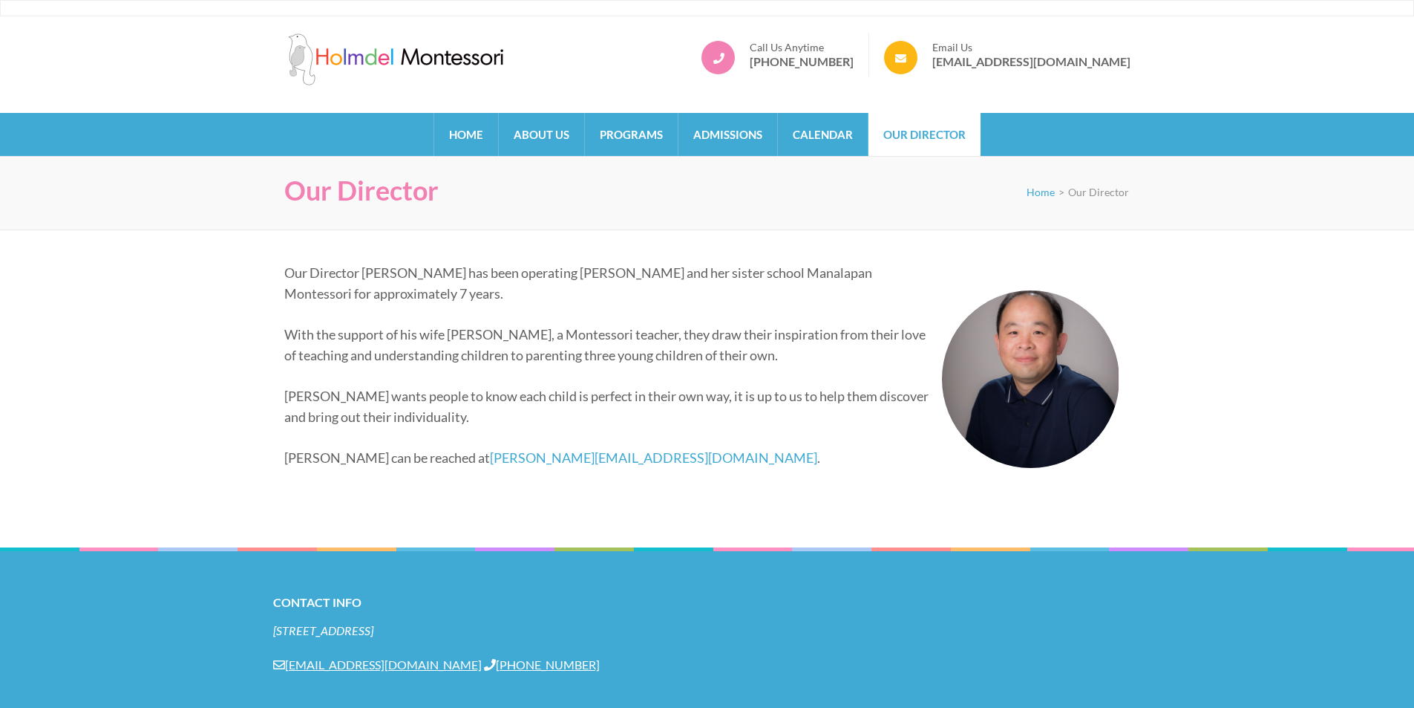 The image size is (1414, 708). I want to click on h1: Our Director, so click(362, 190).